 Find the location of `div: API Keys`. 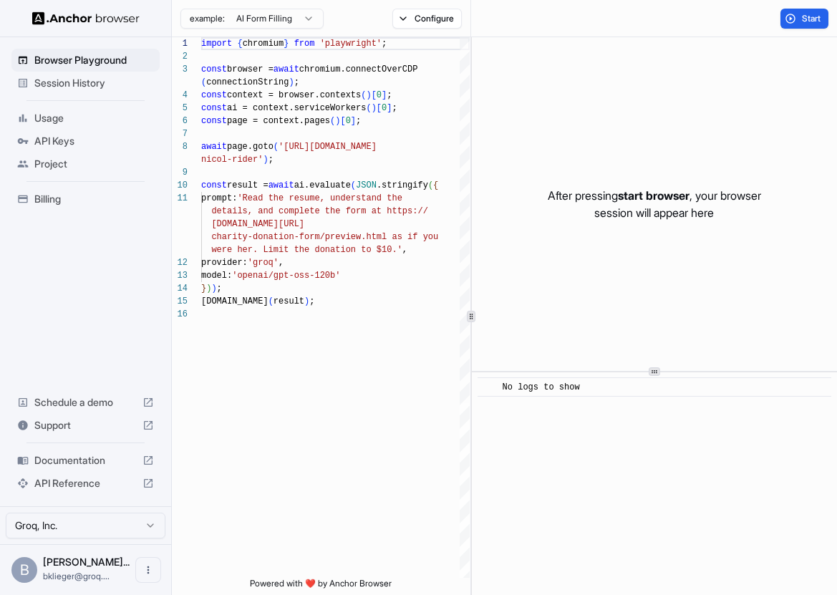

div: API Keys is located at coordinates (85, 141).